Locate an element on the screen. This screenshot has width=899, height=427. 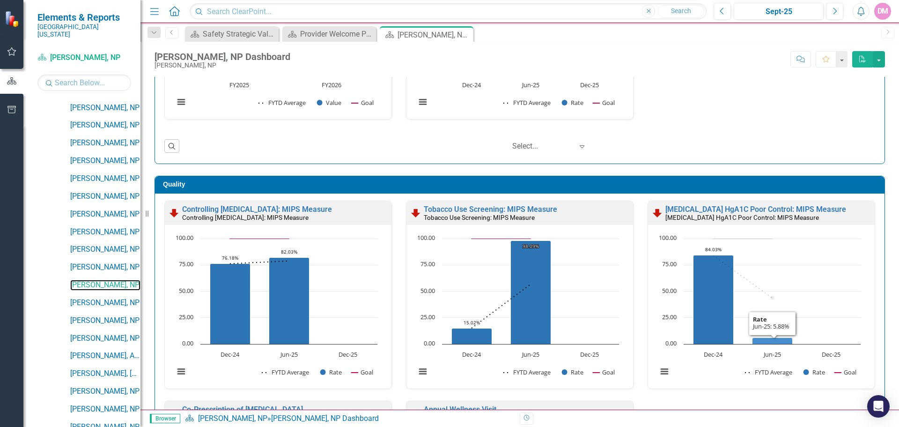
g: Rate, series 2 of 3. Bar series with 3 bars. is located at coordinates (762, 291).